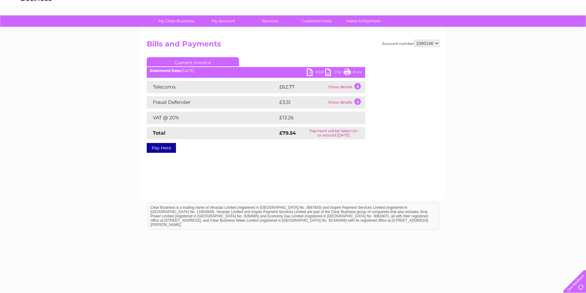 The image size is (586, 293). I want to click on a: Pay Here, so click(161, 148).